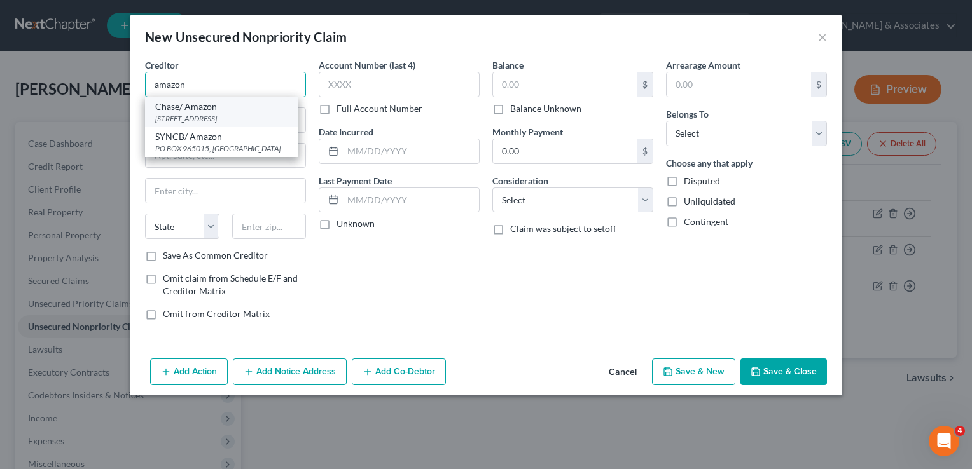 This screenshot has width=972, height=469. What do you see at coordinates (221, 137) in the screenshot?
I see `div: SYNCB/ Amazon` at bounding box center [221, 137].